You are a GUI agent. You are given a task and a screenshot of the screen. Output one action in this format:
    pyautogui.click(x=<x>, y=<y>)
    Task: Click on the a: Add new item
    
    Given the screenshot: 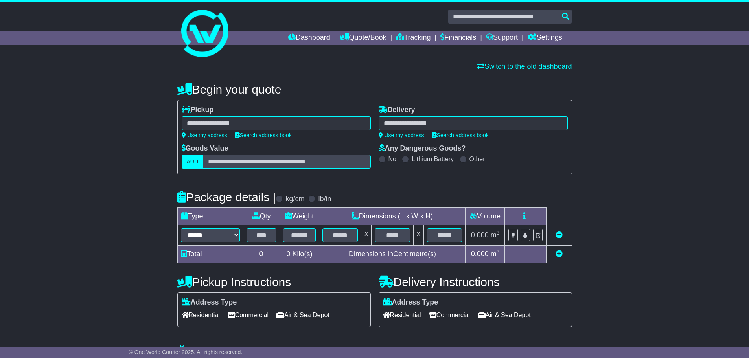 What is the action you would take?
    pyautogui.click(x=559, y=254)
    